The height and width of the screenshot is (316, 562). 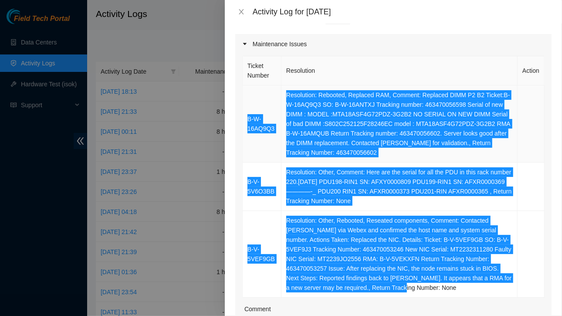 I want to click on a: B-V-5VEF9GB, so click(x=261, y=254).